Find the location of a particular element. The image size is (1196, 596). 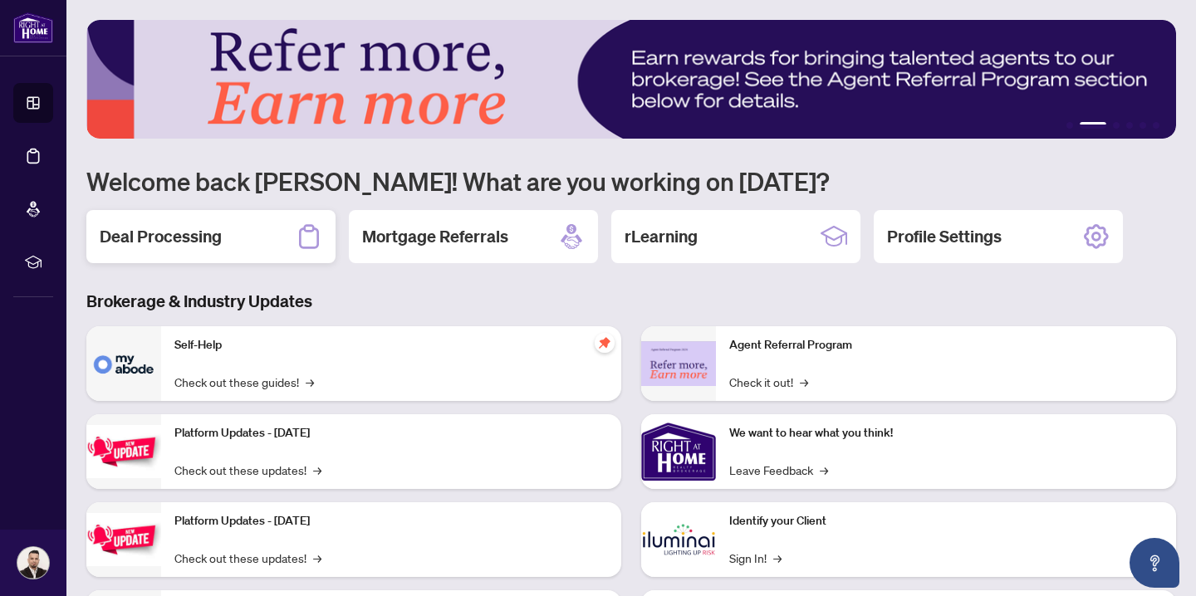

img: Platform Updates - July 21, 2025 is located at coordinates (124, 451).